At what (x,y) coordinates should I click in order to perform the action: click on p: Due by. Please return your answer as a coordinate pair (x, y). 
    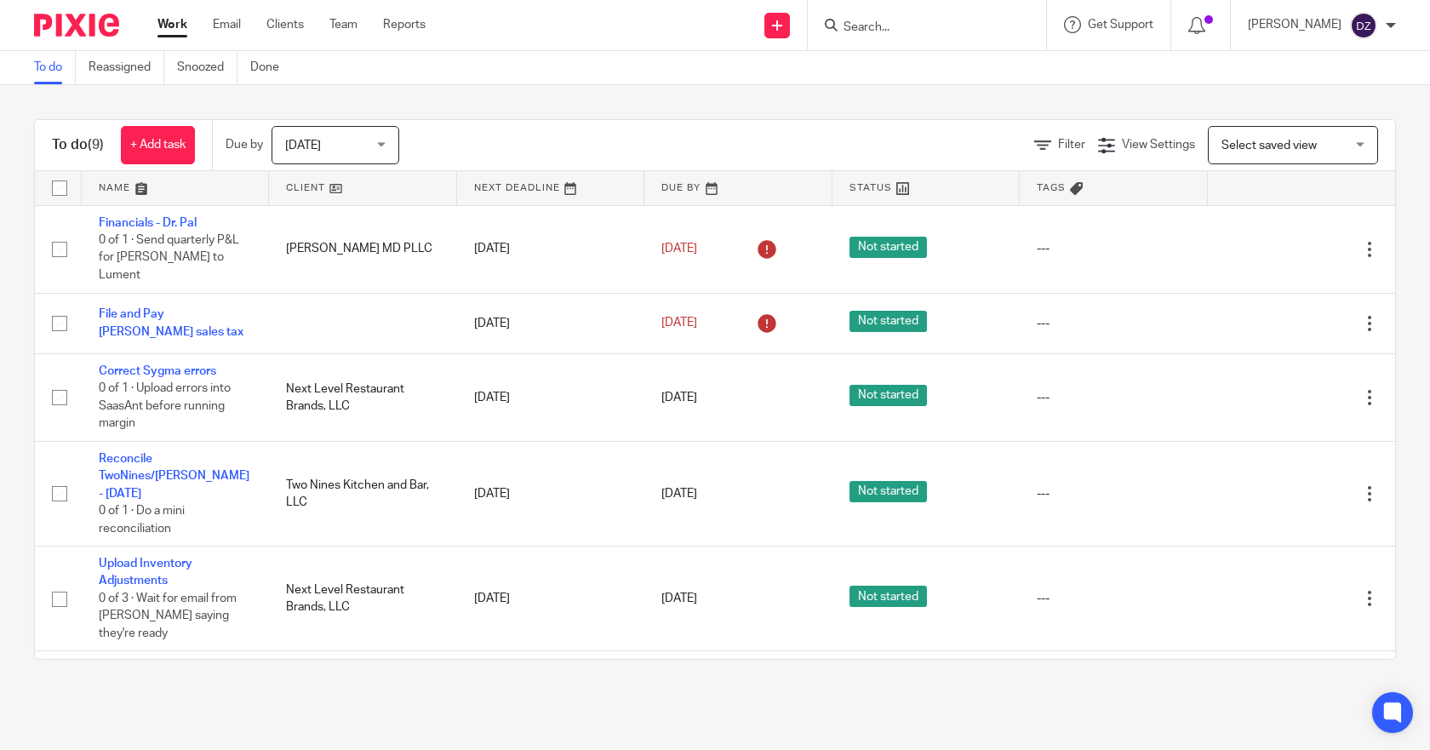
    Looking at the image, I should click on (244, 145).